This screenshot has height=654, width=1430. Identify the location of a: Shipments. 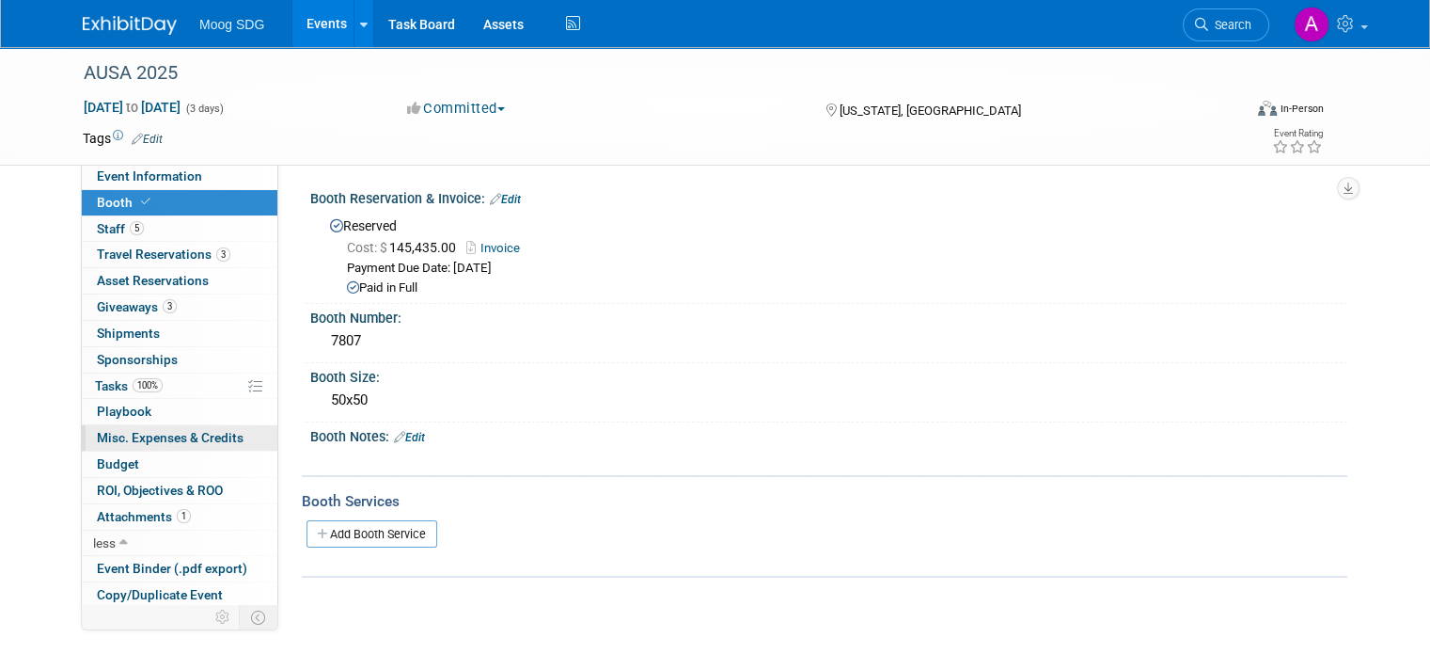
(180, 333).